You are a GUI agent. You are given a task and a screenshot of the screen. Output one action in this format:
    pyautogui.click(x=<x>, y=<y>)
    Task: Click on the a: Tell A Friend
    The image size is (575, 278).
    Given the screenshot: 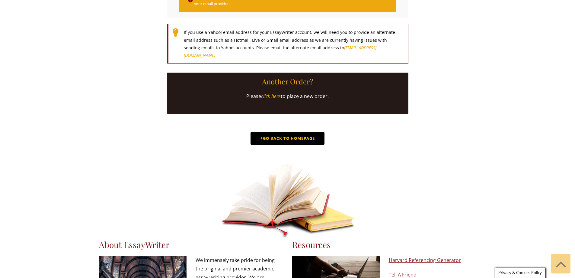 What is the action you would take?
    pyautogui.click(x=403, y=274)
    